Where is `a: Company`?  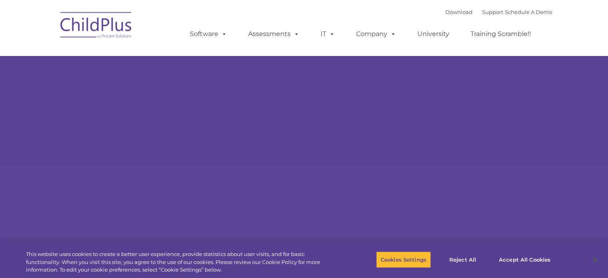
a: Company is located at coordinates (376, 34).